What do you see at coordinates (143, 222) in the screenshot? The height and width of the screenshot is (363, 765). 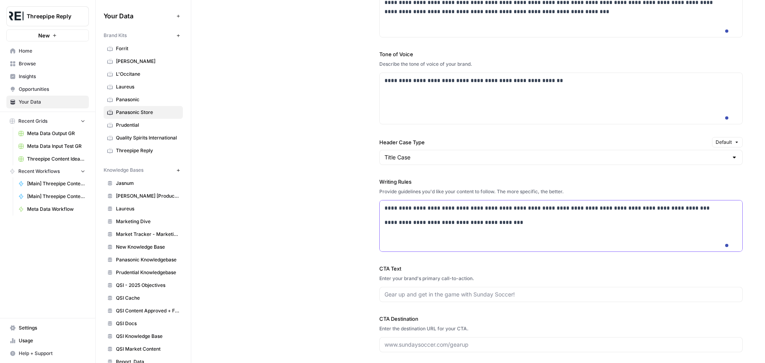 I see `a: Marketing Dive` at bounding box center [143, 222].